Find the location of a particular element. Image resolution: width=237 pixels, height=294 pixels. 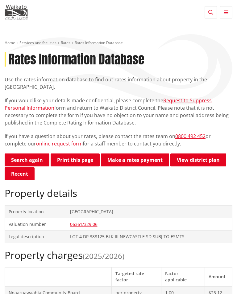

a: Search again is located at coordinates (27, 160).